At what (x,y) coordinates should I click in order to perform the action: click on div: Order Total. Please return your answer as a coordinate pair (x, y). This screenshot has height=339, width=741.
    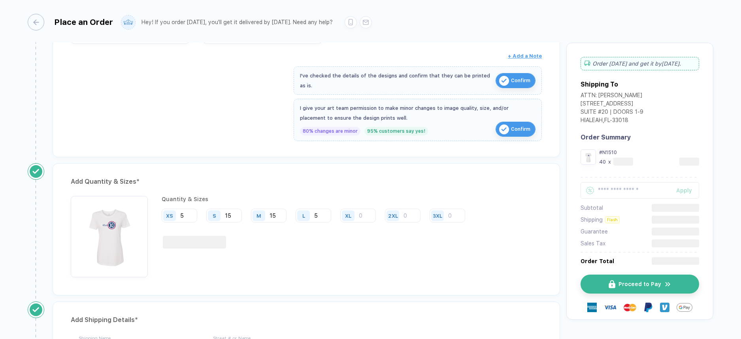
    Looking at the image, I should click on (597, 261).